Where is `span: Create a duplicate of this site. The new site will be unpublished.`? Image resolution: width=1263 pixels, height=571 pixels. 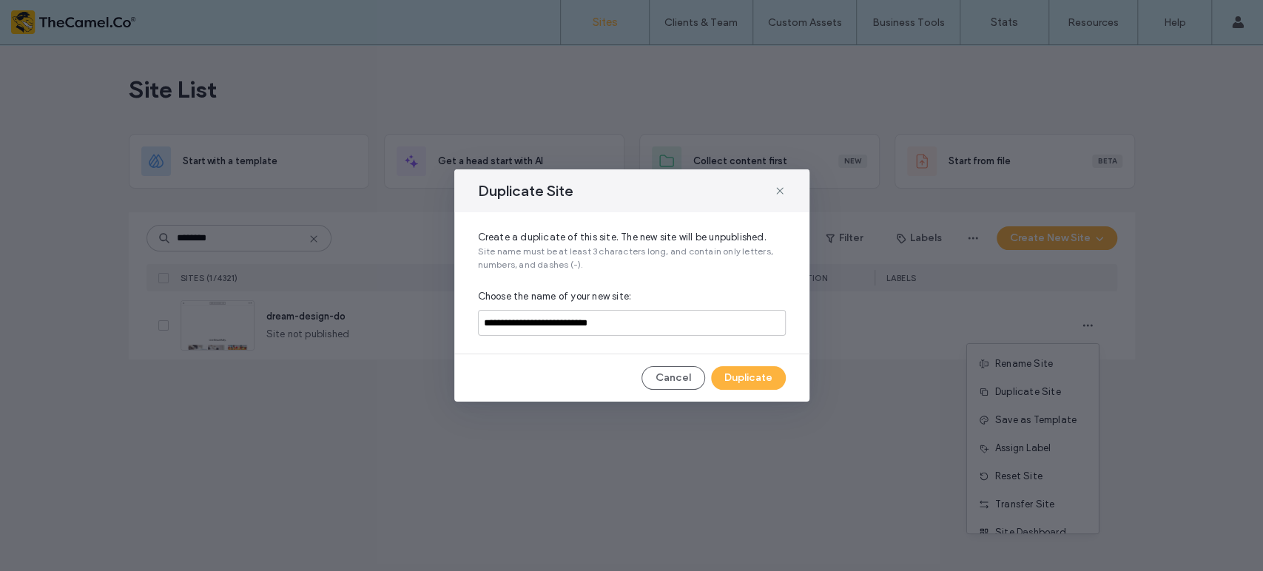
span: Create a duplicate of this site. The new site will be unpublished. is located at coordinates (632, 238).